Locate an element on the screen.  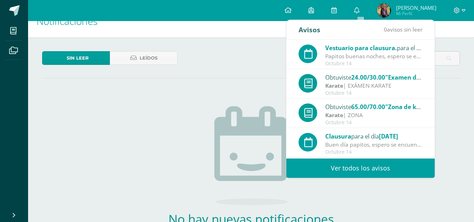
a: Leídos is located at coordinates (143, 58).